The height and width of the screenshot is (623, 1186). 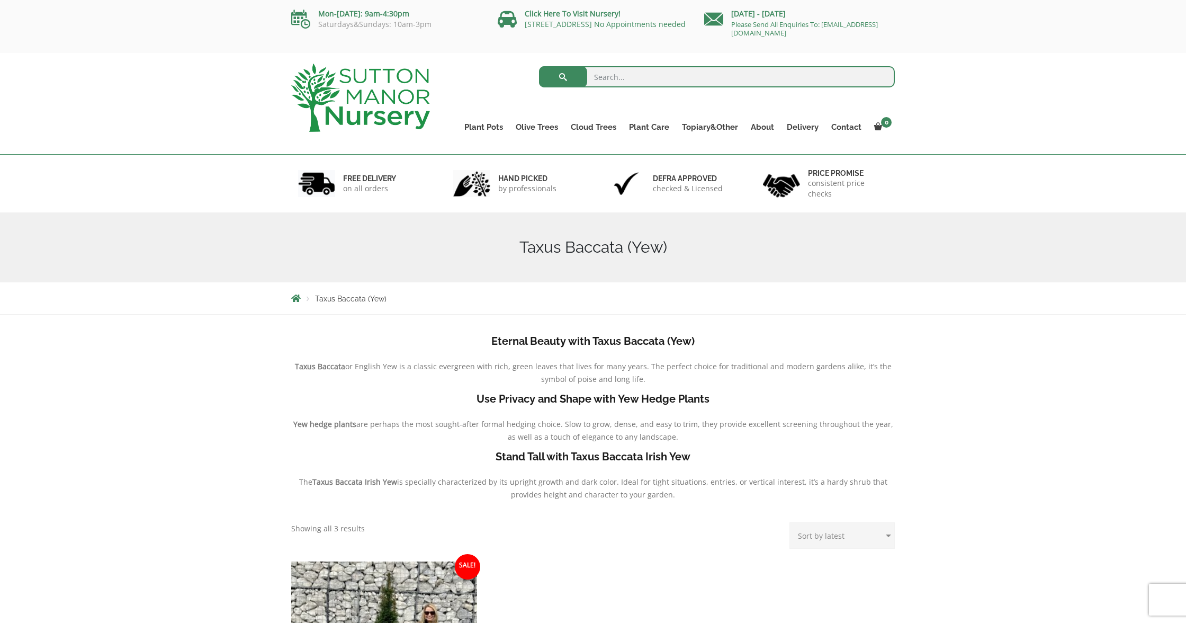 I want to click on h6: Defra approved, so click(x=688, y=178).